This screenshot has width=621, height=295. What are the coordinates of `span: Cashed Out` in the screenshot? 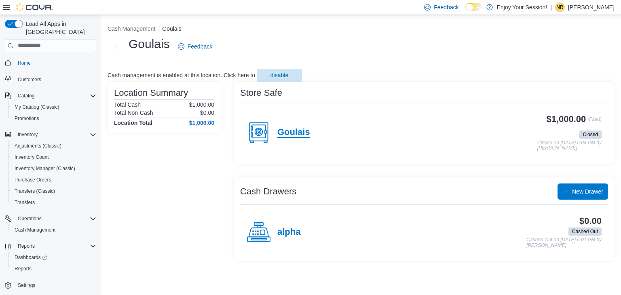 It's located at (585, 232).